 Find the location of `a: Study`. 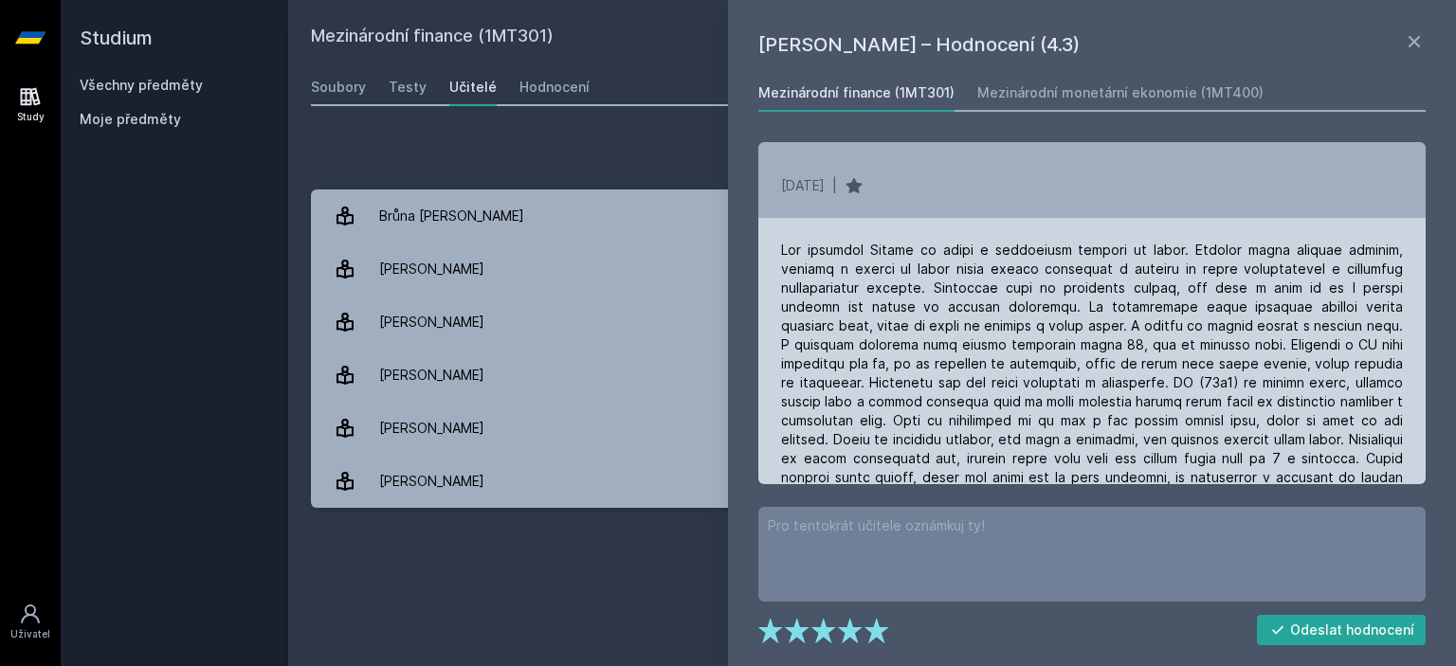

a: Study is located at coordinates (30, 104).